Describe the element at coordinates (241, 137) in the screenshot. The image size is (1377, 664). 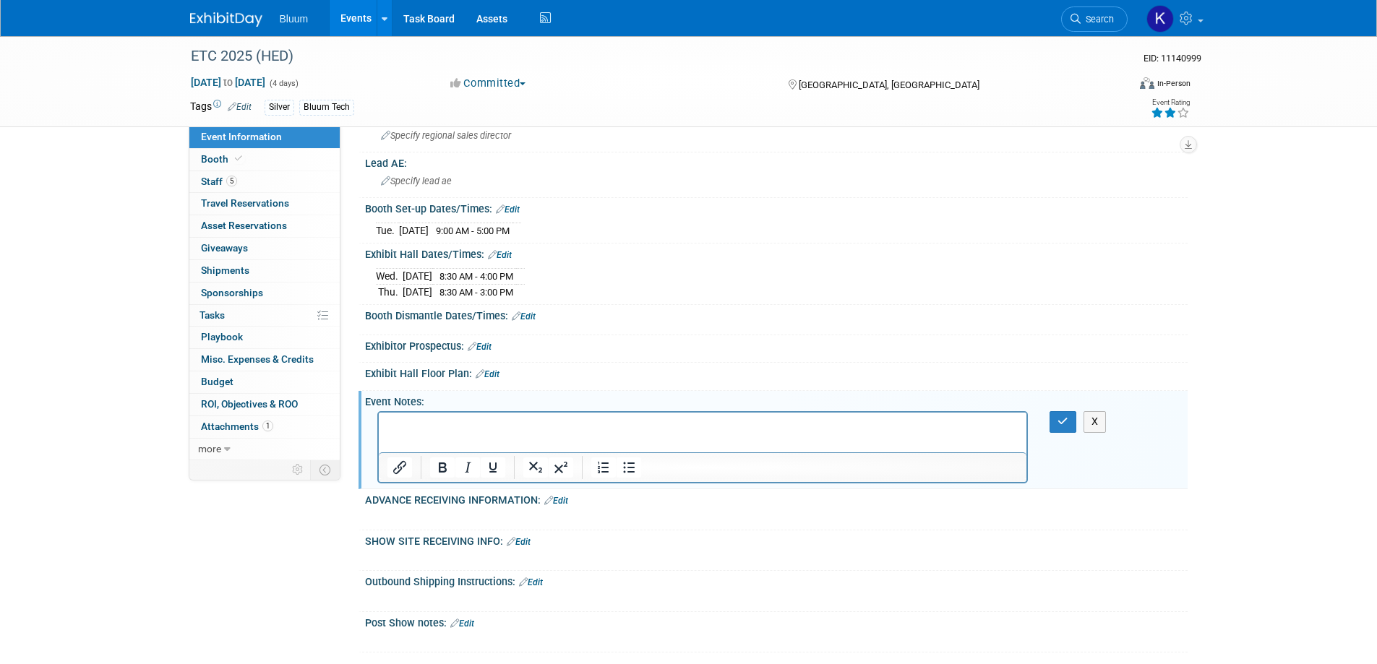
I see `span: Event Information` at that location.